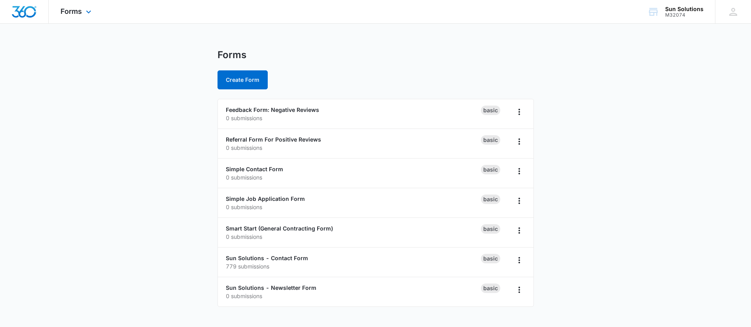  I want to click on span: Forms, so click(71, 11).